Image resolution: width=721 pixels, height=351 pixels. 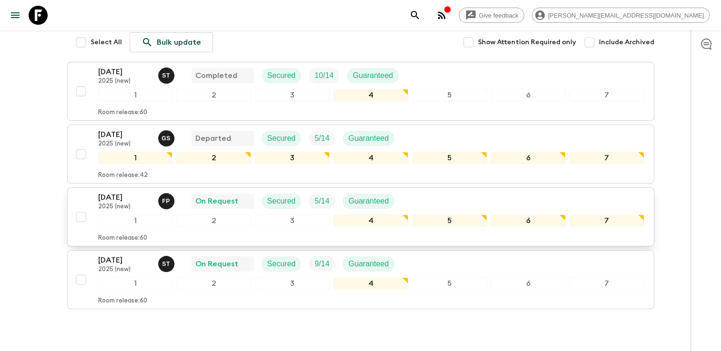 I want to click on span: Gianluca Savarino, so click(x=167, y=137).